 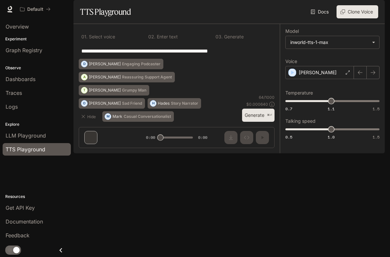 What do you see at coordinates (300, 121) in the screenshot?
I see `p: Talking speed` at bounding box center [300, 121].